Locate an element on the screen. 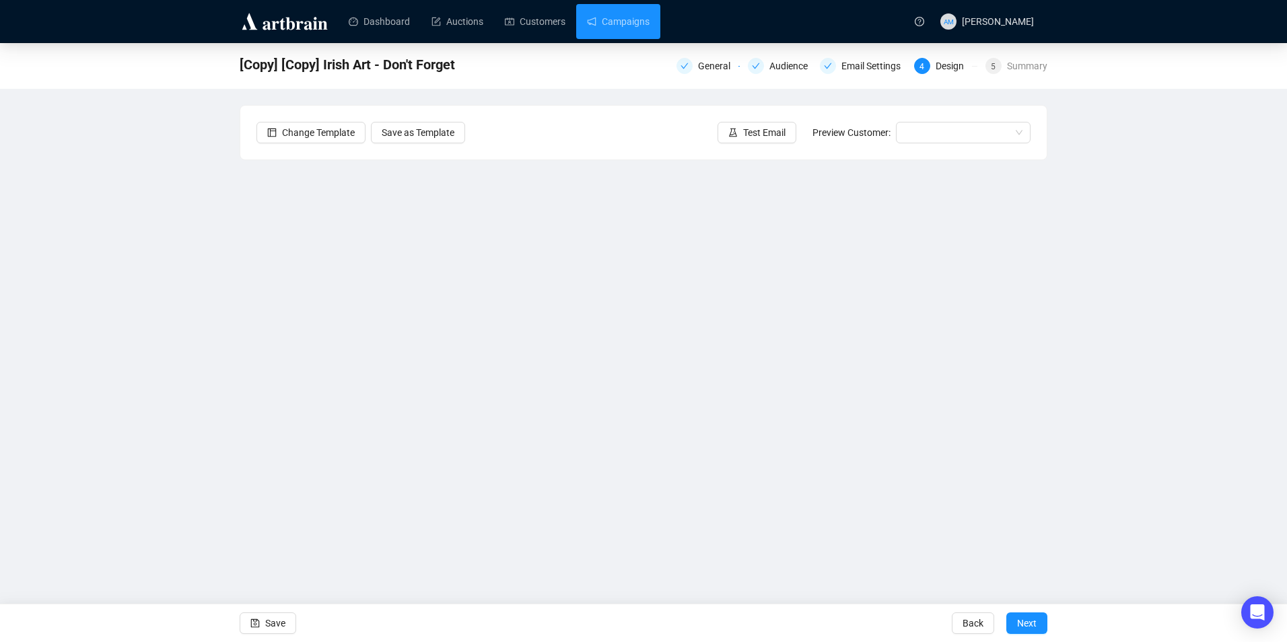  span: Change Template is located at coordinates (318, 133).